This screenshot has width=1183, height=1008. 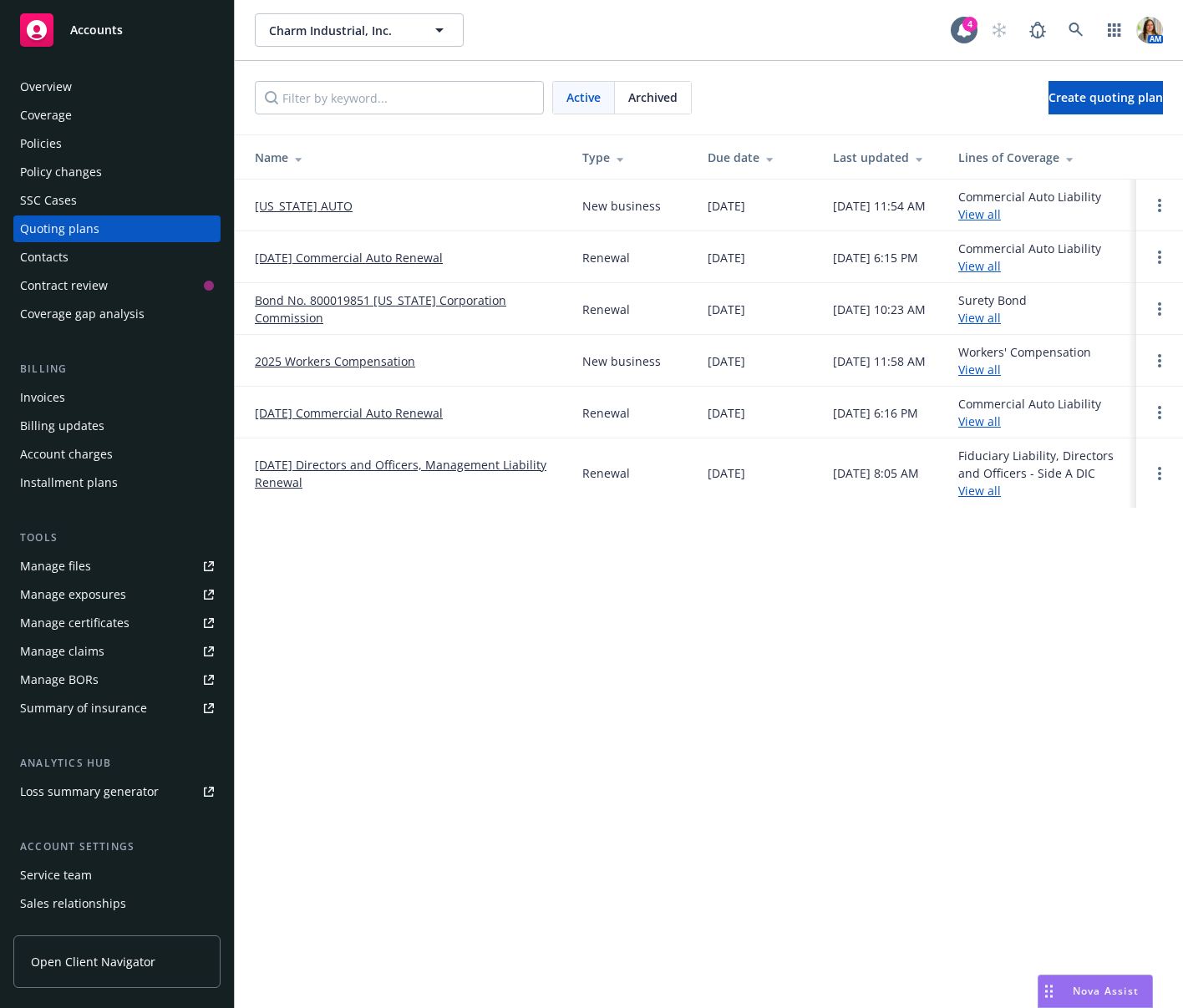 I want to click on div: Loss summary generator, so click(x=90, y=792).